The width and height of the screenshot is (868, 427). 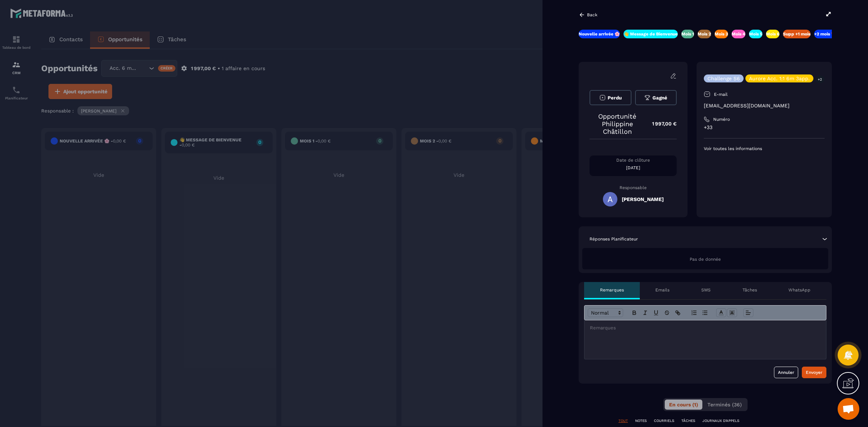 What do you see at coordinates (664, 421) in the screenshot?
I see `p: COURRIELS` at bounding box center [664, 421].